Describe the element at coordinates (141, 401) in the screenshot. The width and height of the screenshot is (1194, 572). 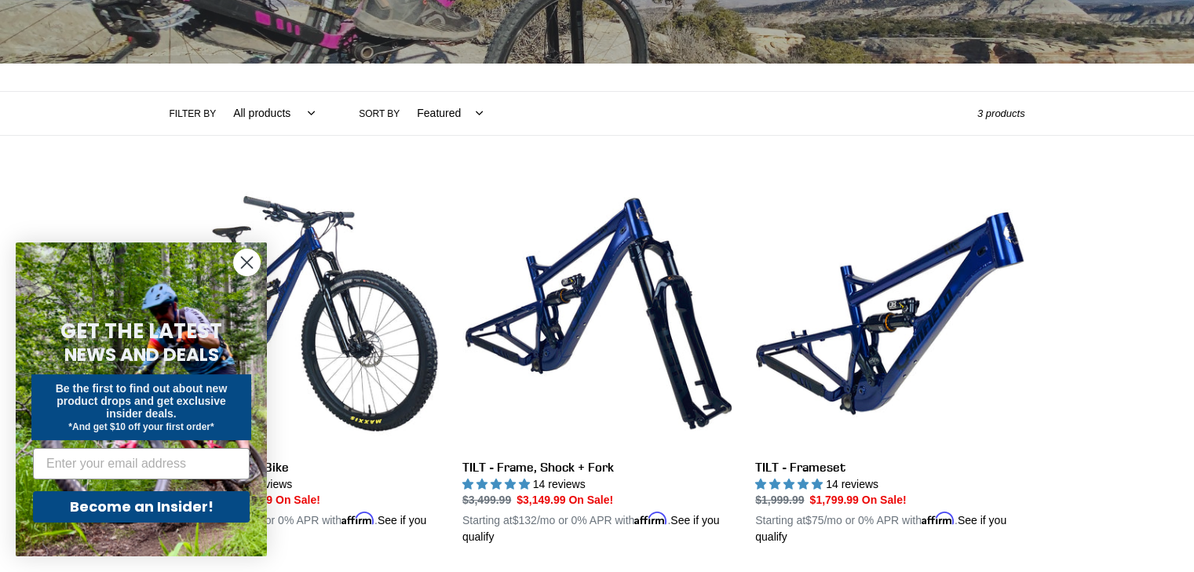
I see `span: Be the first to find out about new product drops and get exclusive insider deals.` at that location.